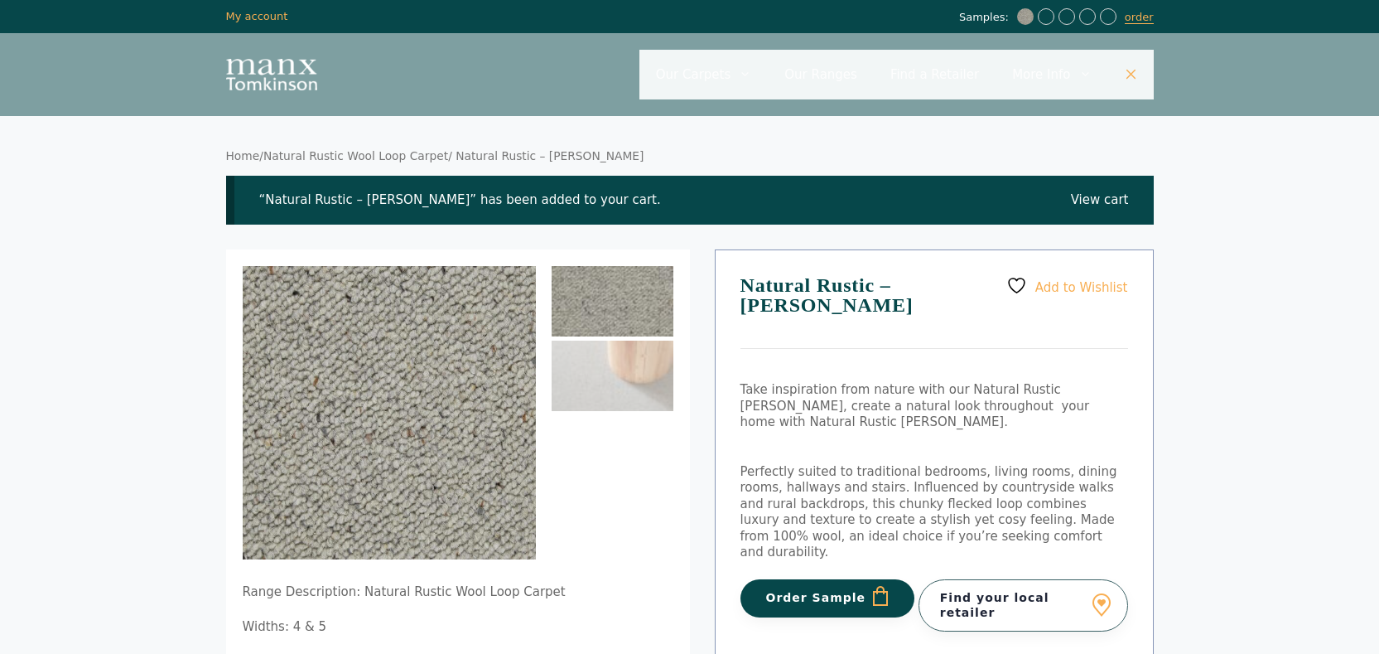  Describe the element at coordinates (690, 157) in the screenshot. I see `nav: Breadcrumb` at that location.